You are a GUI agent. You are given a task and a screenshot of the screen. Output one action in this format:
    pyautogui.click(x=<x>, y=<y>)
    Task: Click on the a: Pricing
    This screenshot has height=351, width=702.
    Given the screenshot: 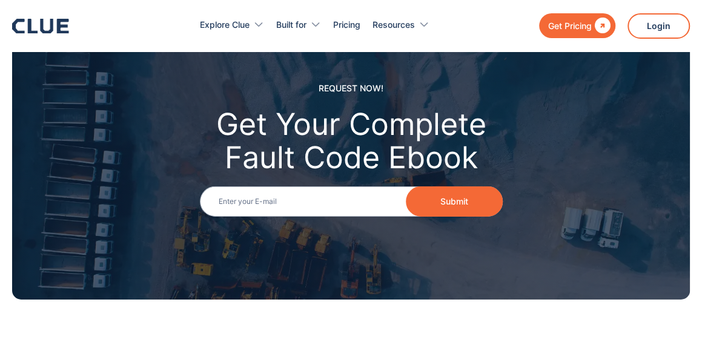 What is the action you would take?
    pyautogui.click(x=346, y=25)
    